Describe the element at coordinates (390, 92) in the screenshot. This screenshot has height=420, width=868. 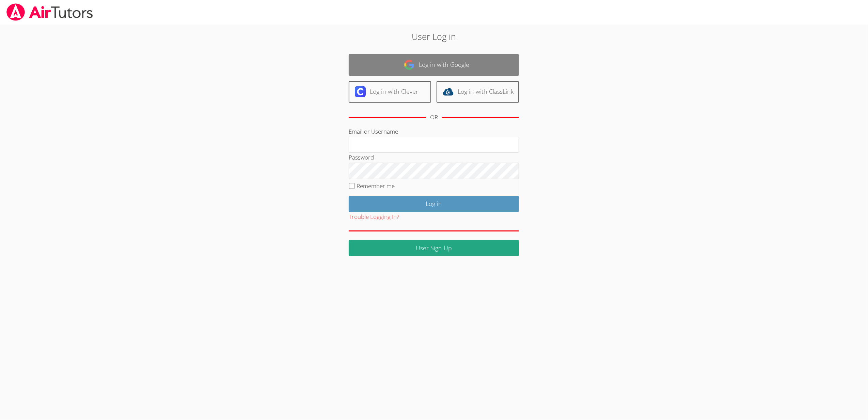
I see `a: Log in with Clever` at that location.